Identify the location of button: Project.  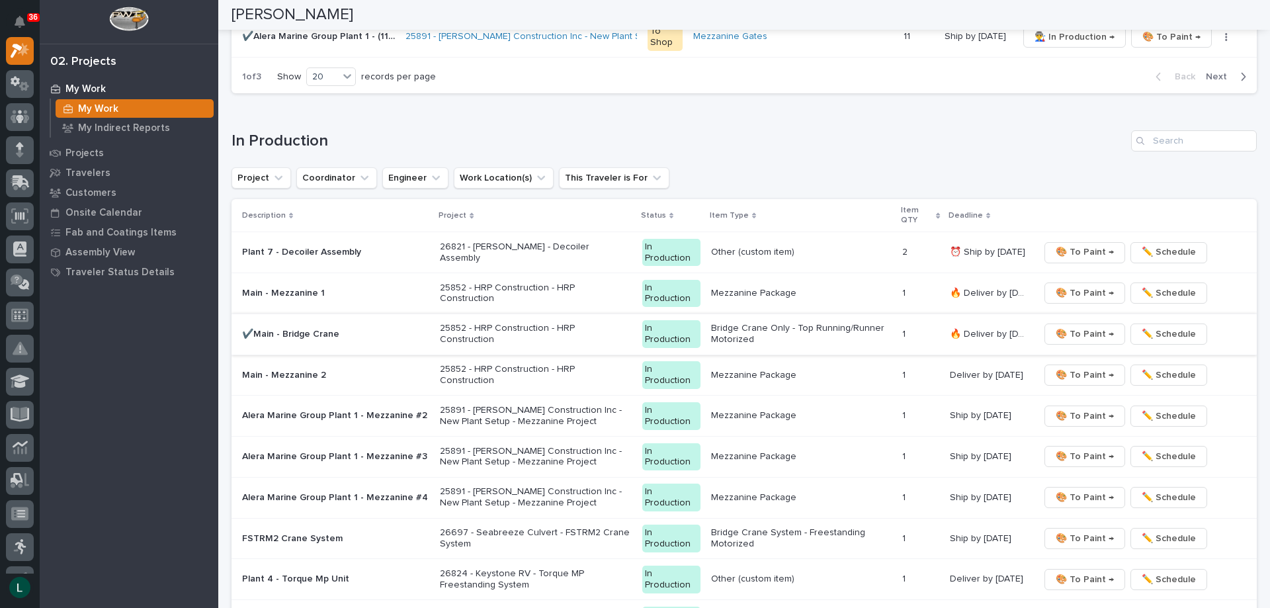
(261, 178).